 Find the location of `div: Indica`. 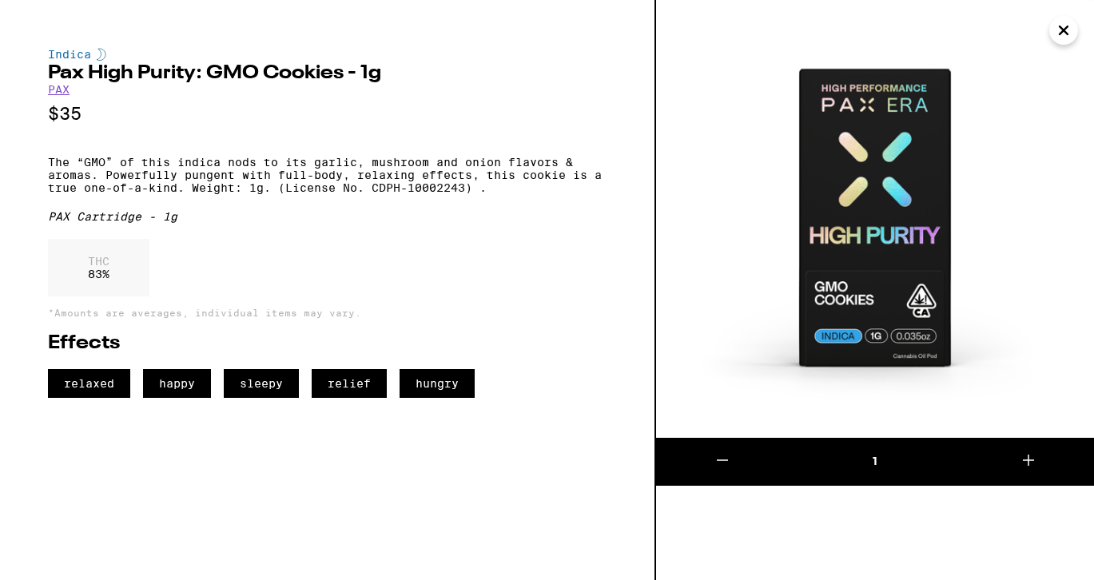

div: Indica is located at coordinates (327, 54).